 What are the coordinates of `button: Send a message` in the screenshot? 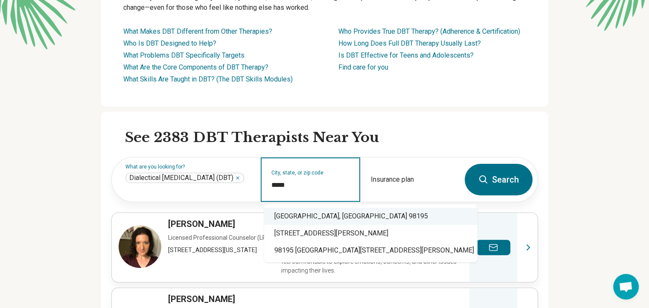 It's located at (493, 247).